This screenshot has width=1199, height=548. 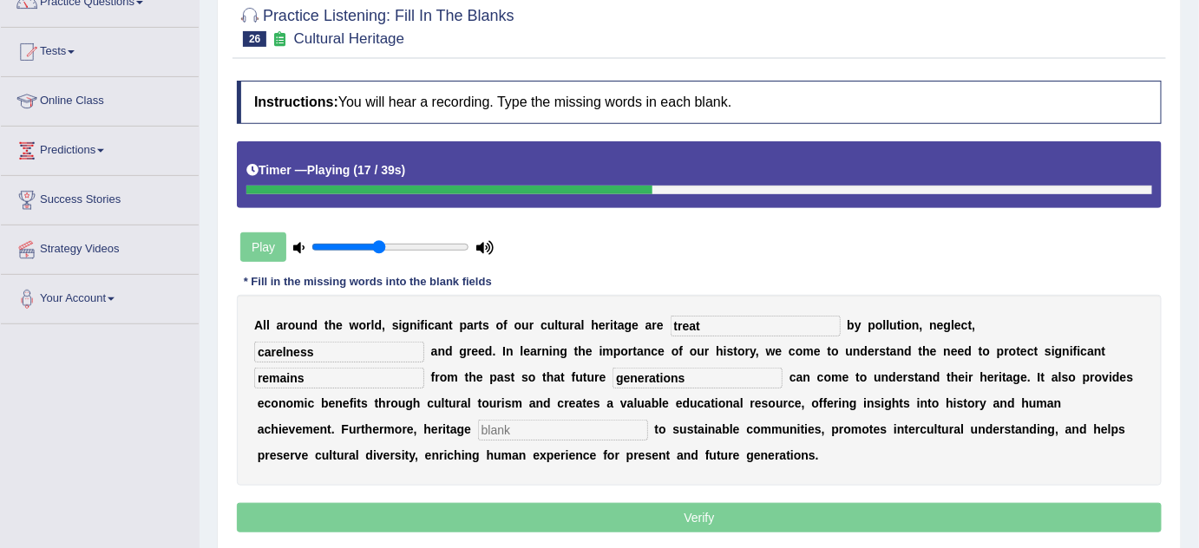 What do you see at coordinates (100, 198) in the screenshot?
I see `a: Success Stories` at bounding box center [100, 198].